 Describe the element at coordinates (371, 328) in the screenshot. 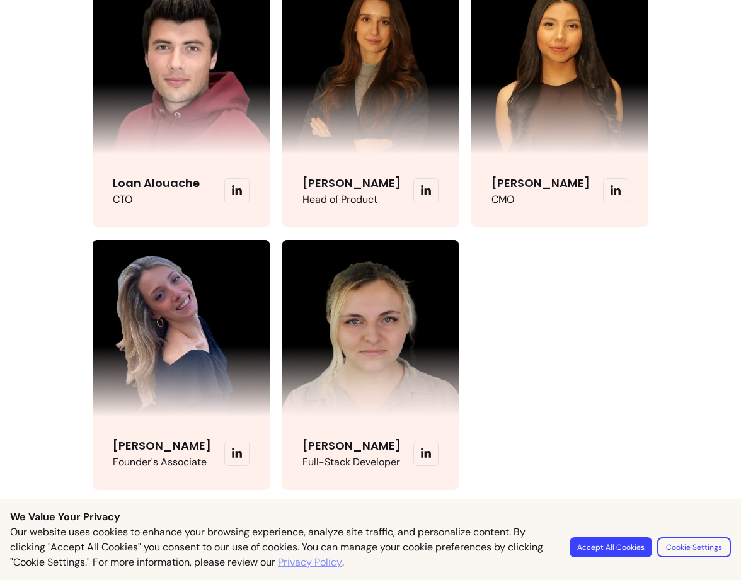

I see `img: Anne-Laure Drouard` at that location.